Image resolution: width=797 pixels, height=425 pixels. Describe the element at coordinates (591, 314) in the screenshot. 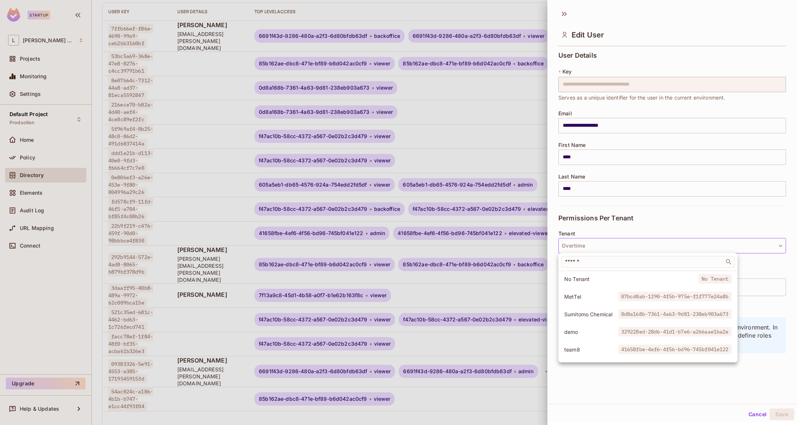

I see `span: Sumitomo Chemical` at that location.